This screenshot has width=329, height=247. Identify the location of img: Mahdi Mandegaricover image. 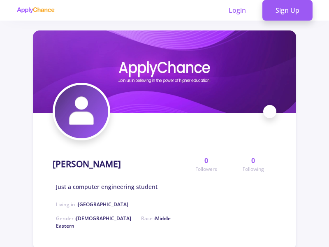
(164, 72).